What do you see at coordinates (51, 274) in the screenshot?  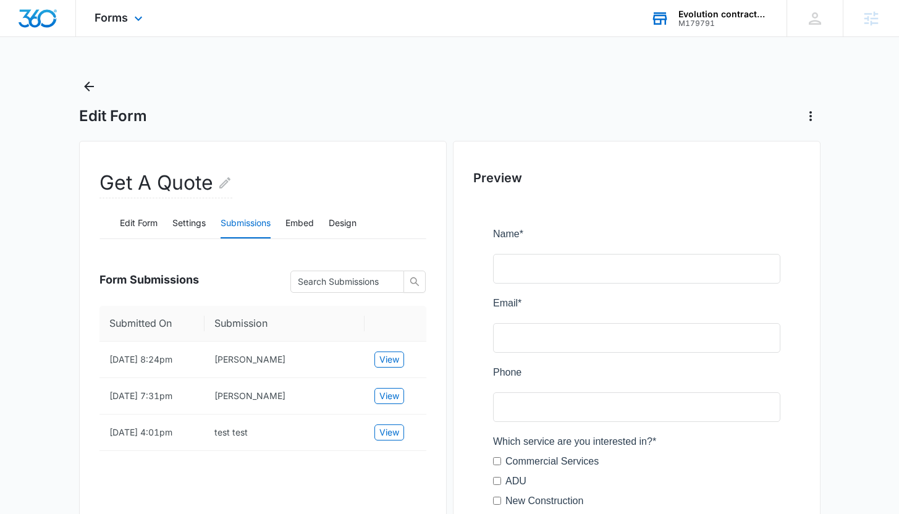 I see `label: New Construction` at bounding box center [51, 274].